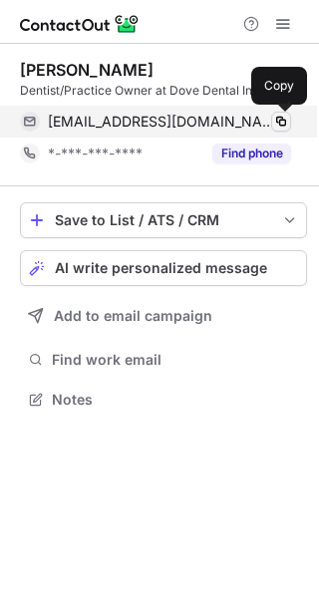 Image resolution: width=319 pixels, height=598 pixels. Describe the element at coordinates (160, 268) in the screenshot. I see `span: AI write personalized message` at that location.